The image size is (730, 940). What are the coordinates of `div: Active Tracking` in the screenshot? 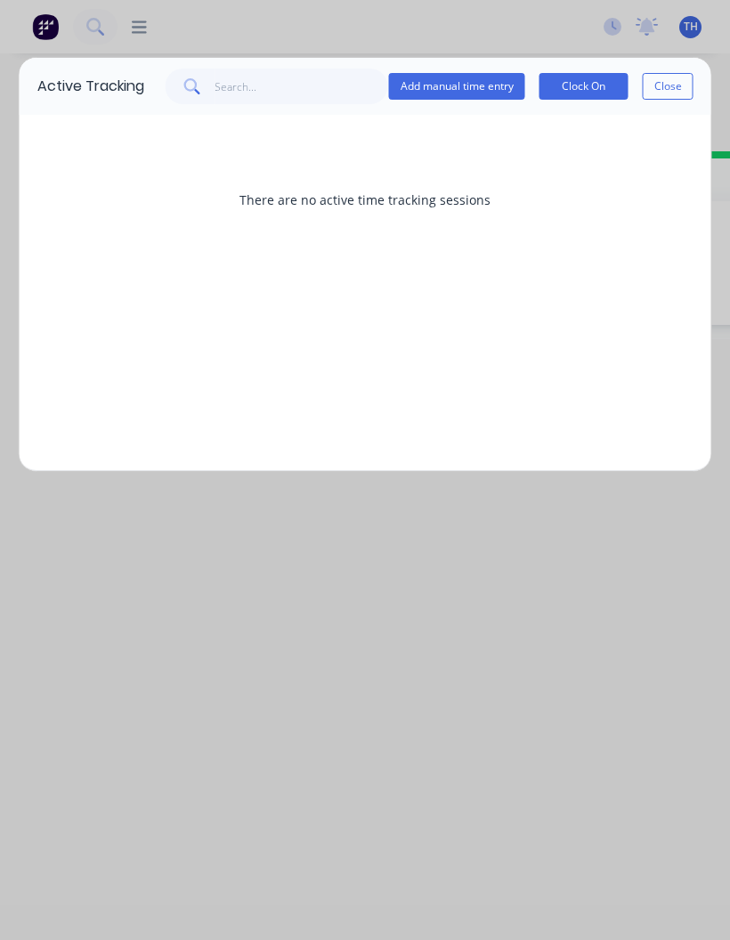 It's located at (91, 86).